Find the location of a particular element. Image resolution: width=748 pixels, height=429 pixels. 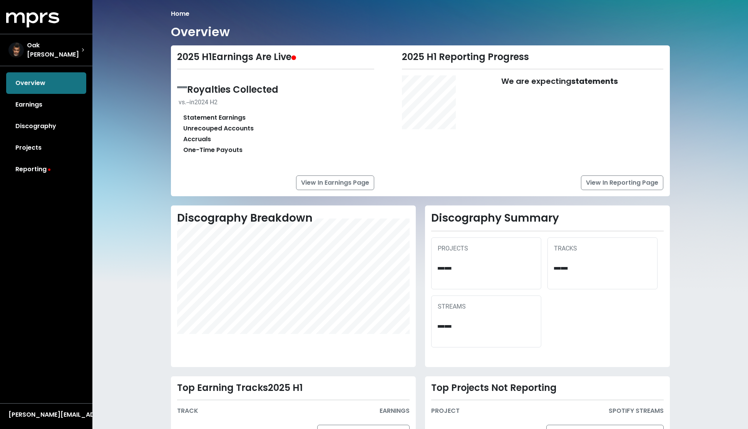

div: We are expecting is located at coordinates (559, 123).